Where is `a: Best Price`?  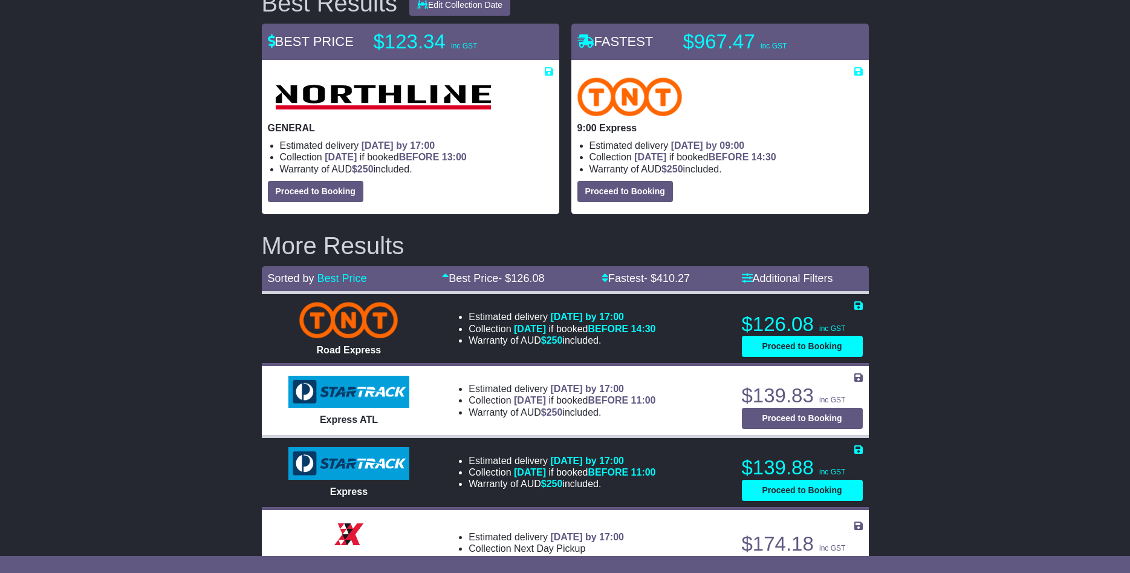 a: Best Price is located at coordinates (342, 278).